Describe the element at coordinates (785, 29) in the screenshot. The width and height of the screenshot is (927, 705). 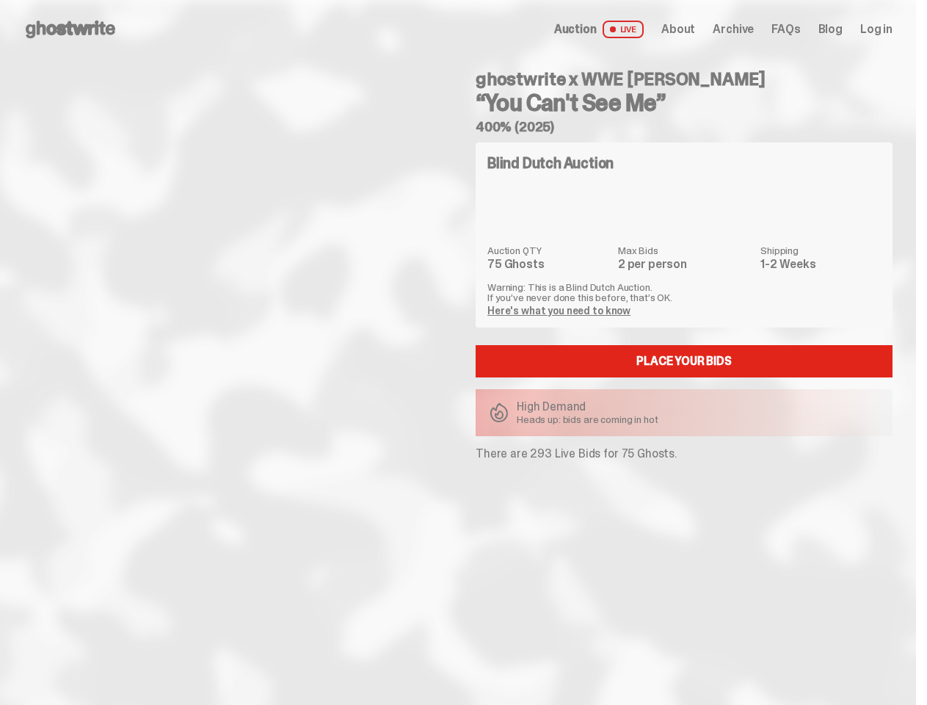
I see `span: FAQs` at that location.